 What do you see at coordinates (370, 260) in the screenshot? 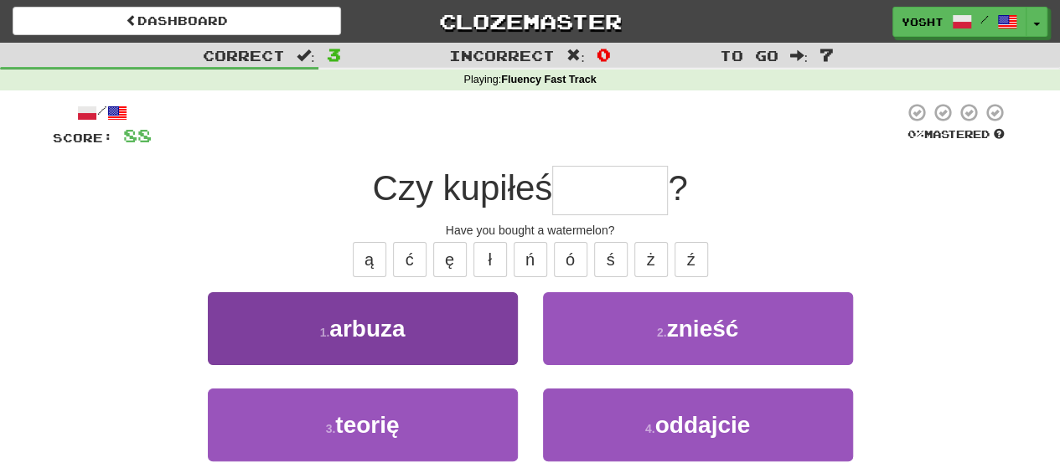
I see `button: ą` at bounding box center [370, 260].